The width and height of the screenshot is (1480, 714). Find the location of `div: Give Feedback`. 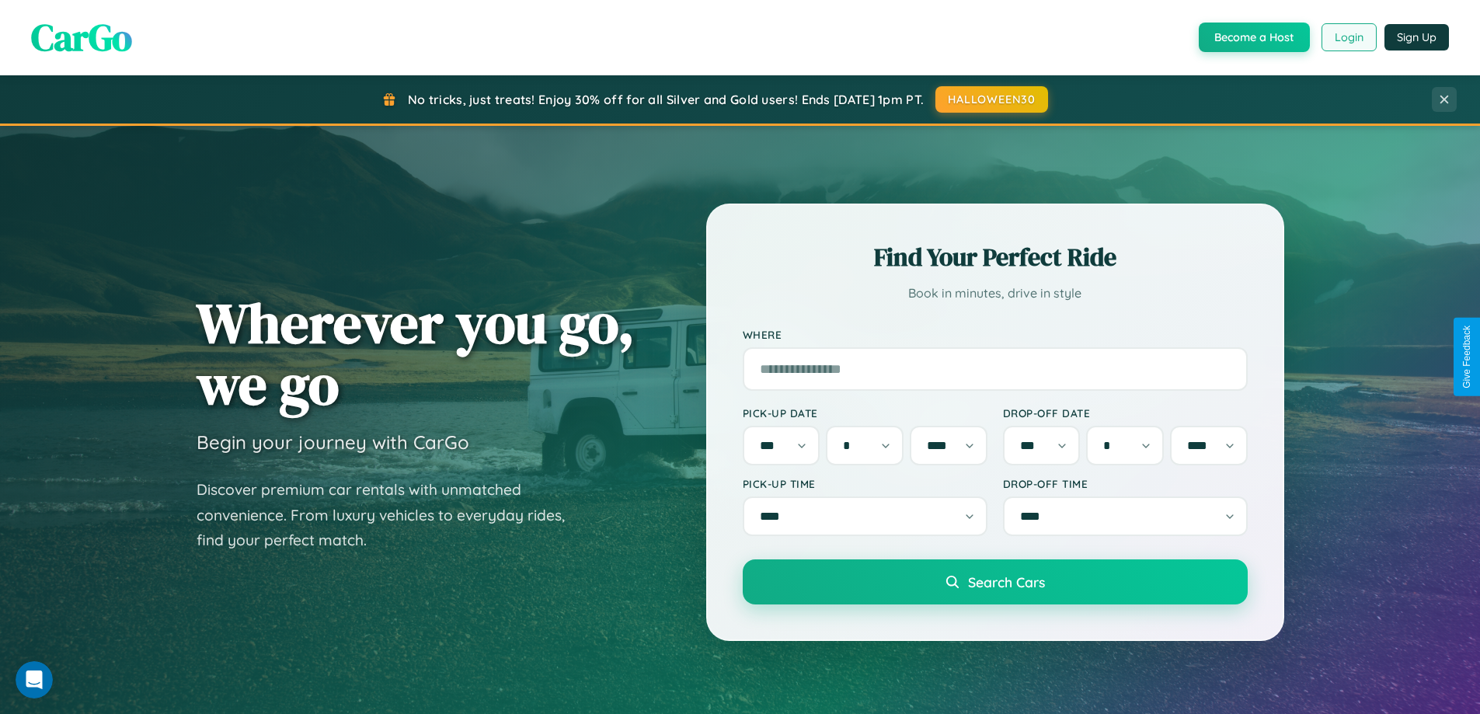

div: Give Feedback is located at coordinates (1467, 357).